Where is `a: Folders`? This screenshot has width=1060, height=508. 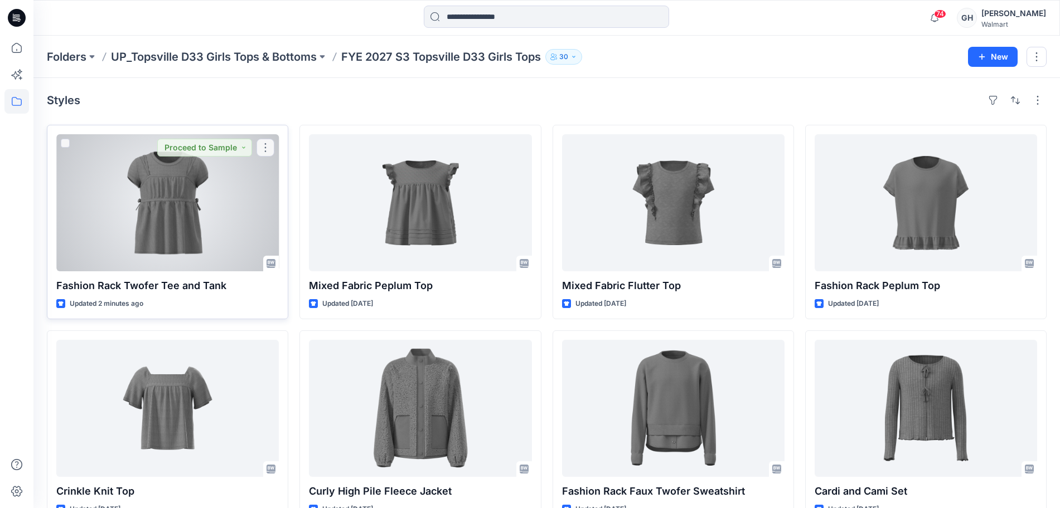 a: Folders is located at coordinates (66, 57).